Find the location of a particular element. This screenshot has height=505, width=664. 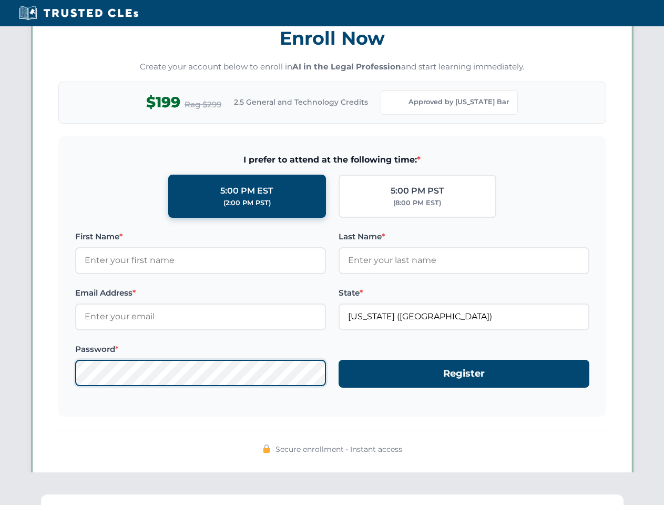

input: Florida (FL) is located at coordinates (464, 317).